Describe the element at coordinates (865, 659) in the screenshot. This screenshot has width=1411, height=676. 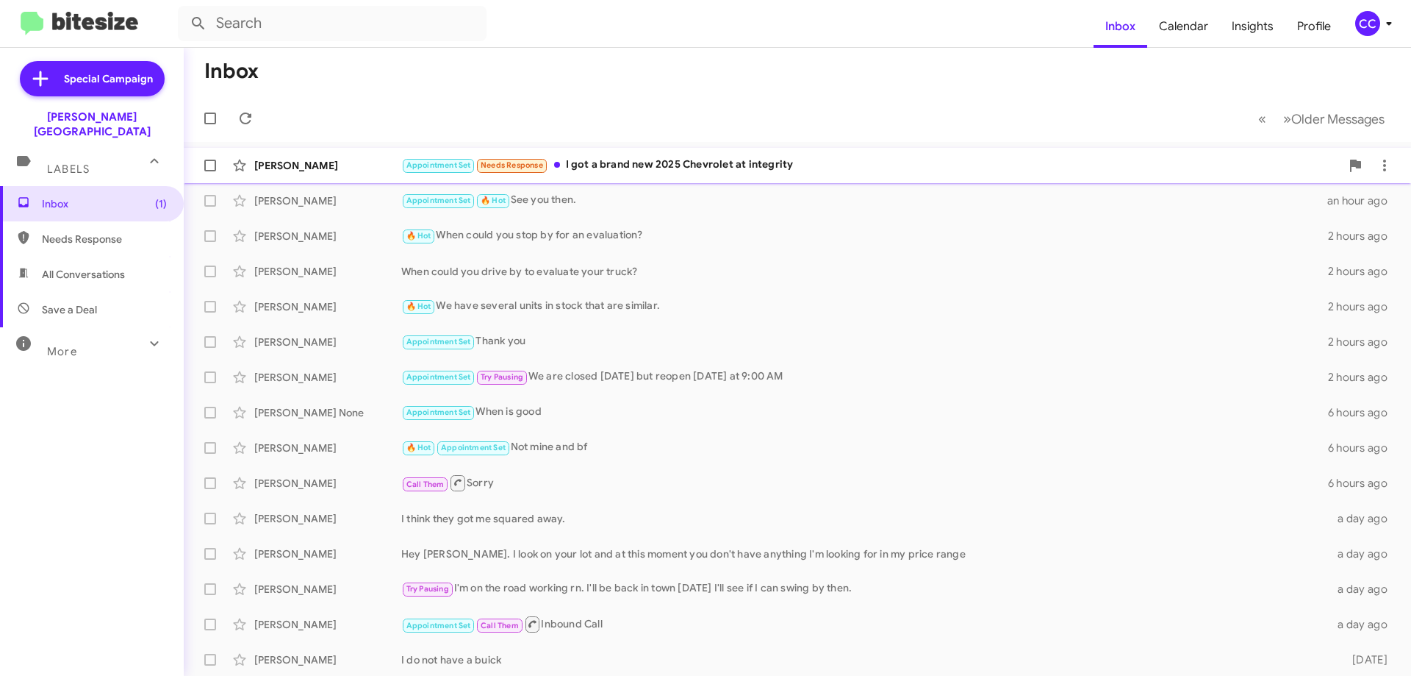
I see `div: I do not have a buick` at that location.